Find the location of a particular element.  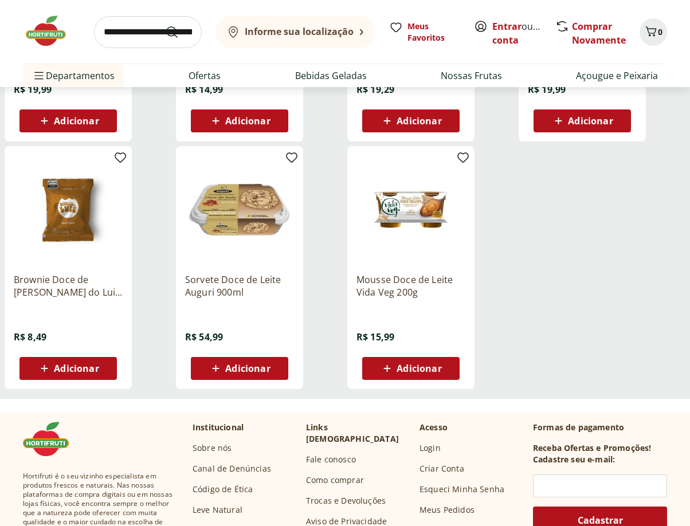

a: Criar conta is located at coordinates (524, 33).